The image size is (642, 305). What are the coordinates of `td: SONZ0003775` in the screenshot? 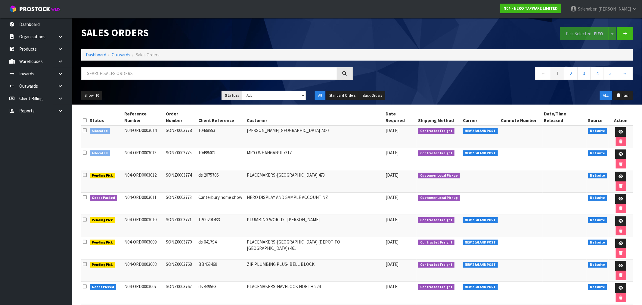 It's located at (181, 159).